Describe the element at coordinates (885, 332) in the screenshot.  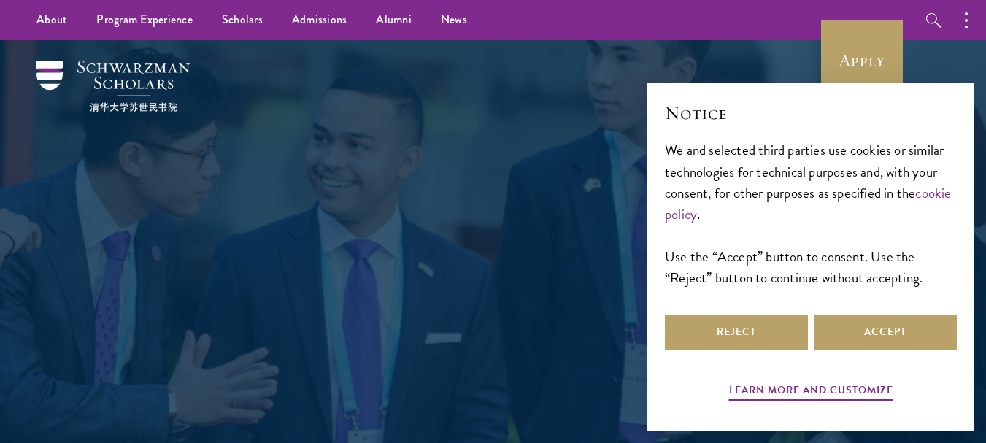
I see `button: Accept` at that location.